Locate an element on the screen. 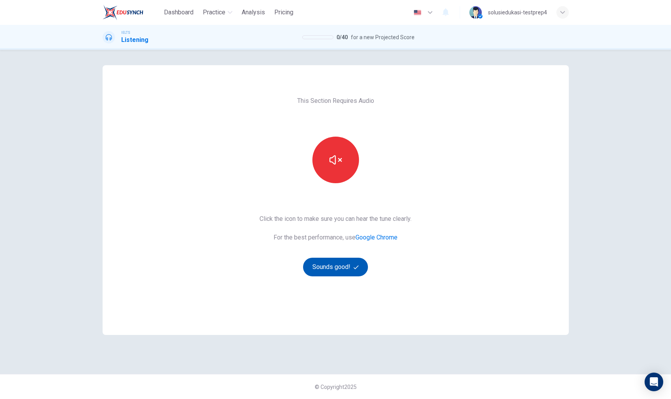 Image resolution: width=671 pixels, height=399 pixels. button: Sounds good! is located at coordinates (336, 267).